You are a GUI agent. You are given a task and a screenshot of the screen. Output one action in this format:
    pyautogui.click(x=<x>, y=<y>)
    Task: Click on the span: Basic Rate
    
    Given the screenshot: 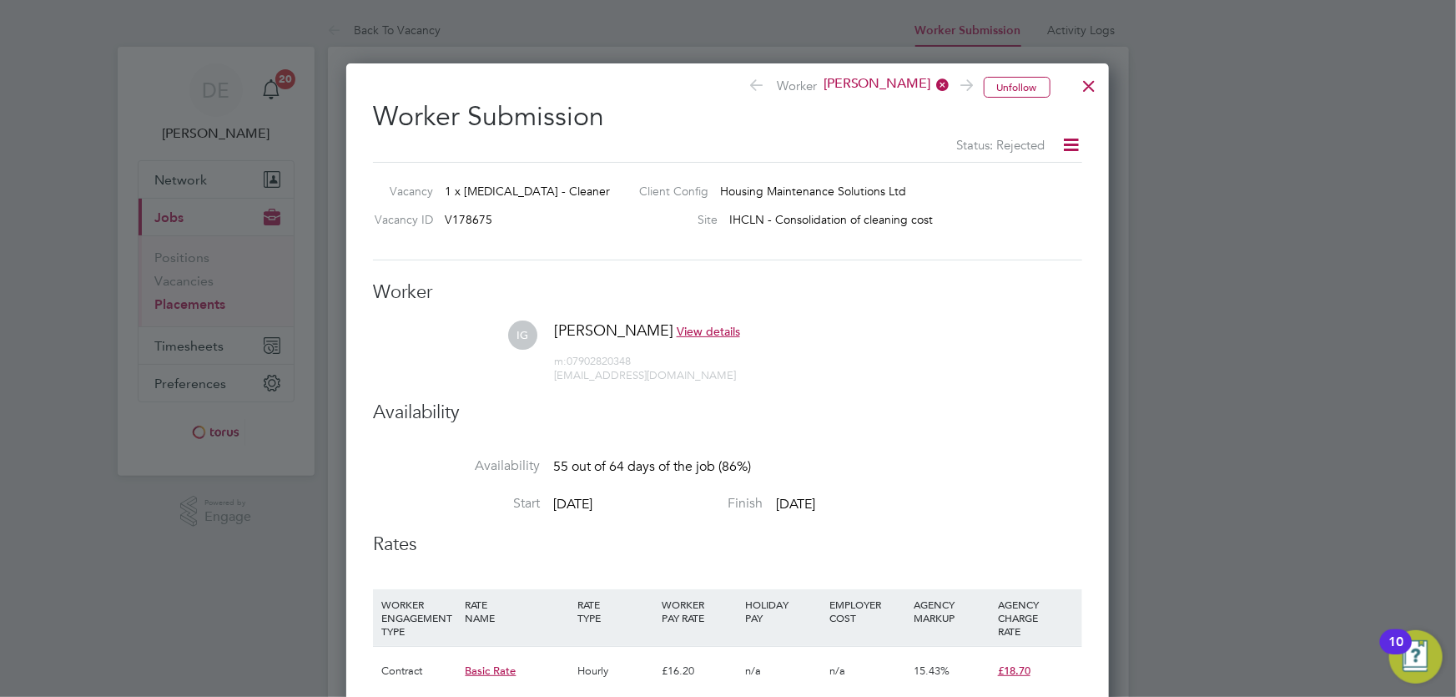 What is the action you would take?
    pyautogui.click(x=491, y=670)
    